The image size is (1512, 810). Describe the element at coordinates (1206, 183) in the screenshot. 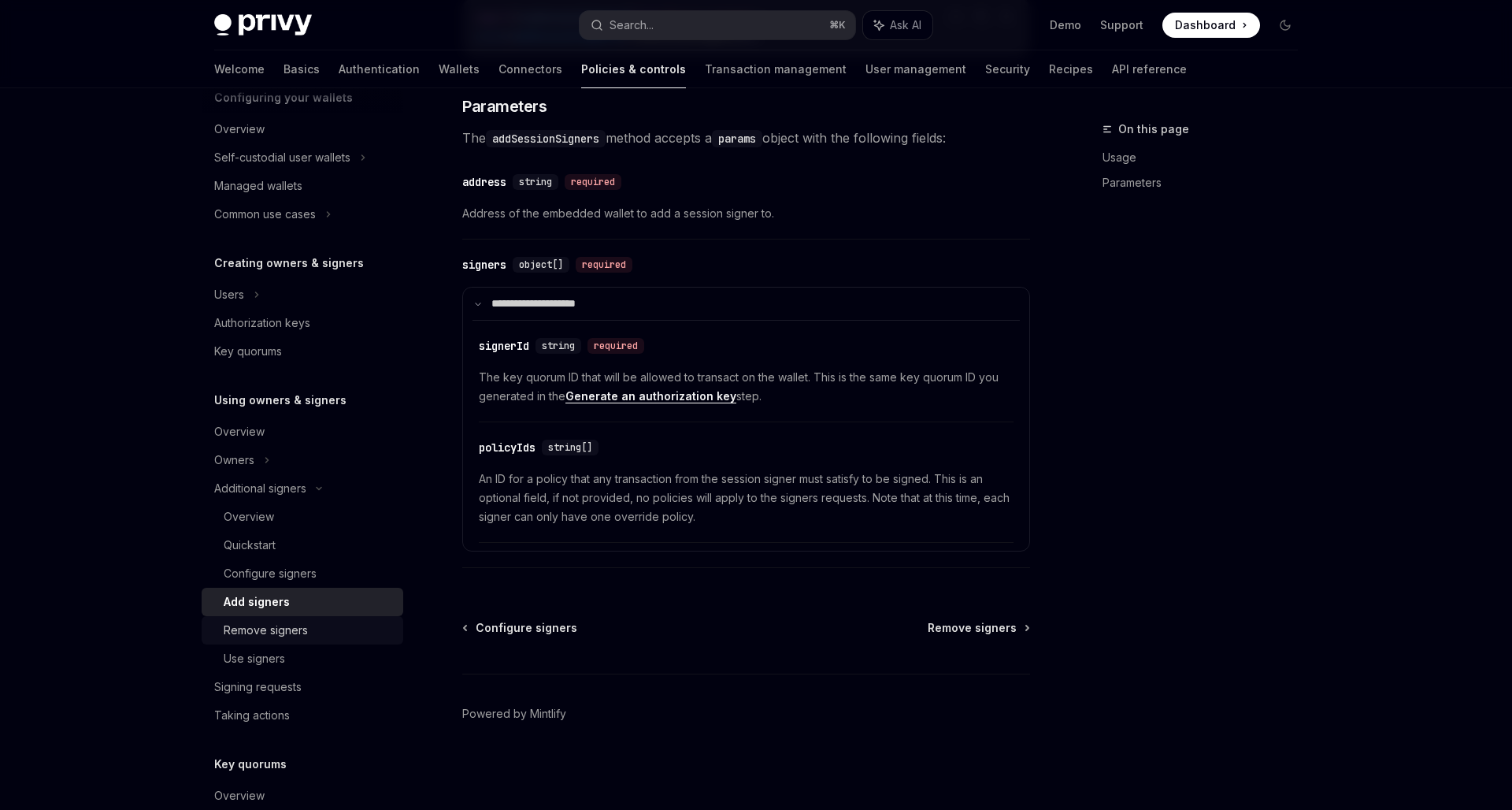

I see `a: Parameters` at that location.